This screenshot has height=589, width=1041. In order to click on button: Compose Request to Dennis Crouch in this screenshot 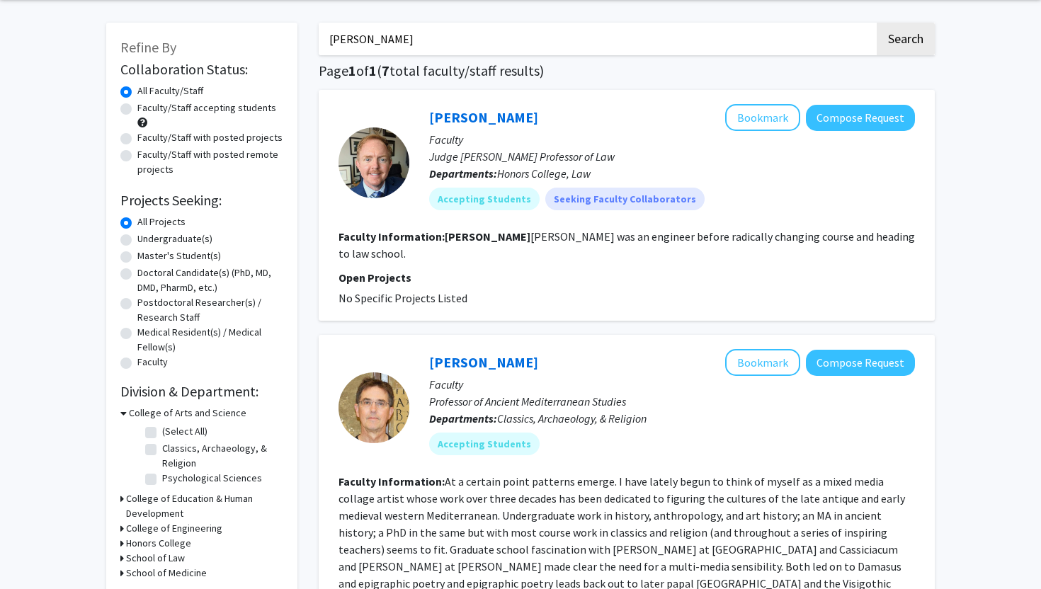, I will do `click(861, 118)`.